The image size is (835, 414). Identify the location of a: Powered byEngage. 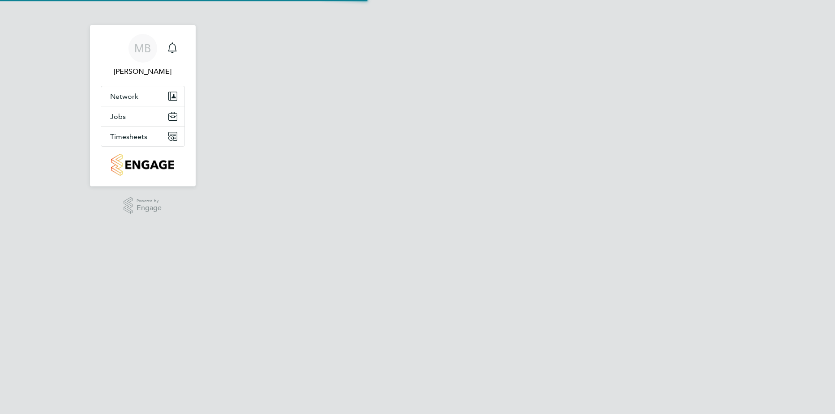
(142, 206).